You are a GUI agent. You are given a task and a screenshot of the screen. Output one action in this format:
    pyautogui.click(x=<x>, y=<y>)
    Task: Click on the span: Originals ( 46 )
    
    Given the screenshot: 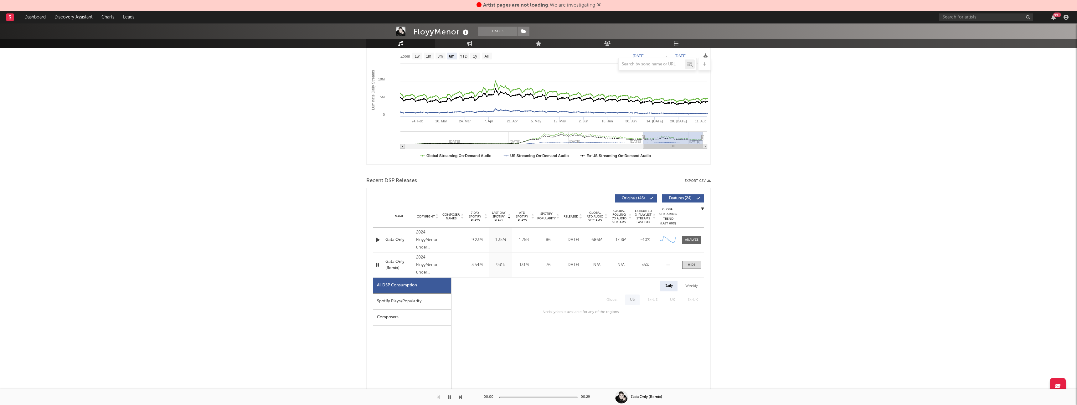 What is the action you would take?
    pyautogui.click(x=633, y=199)
    